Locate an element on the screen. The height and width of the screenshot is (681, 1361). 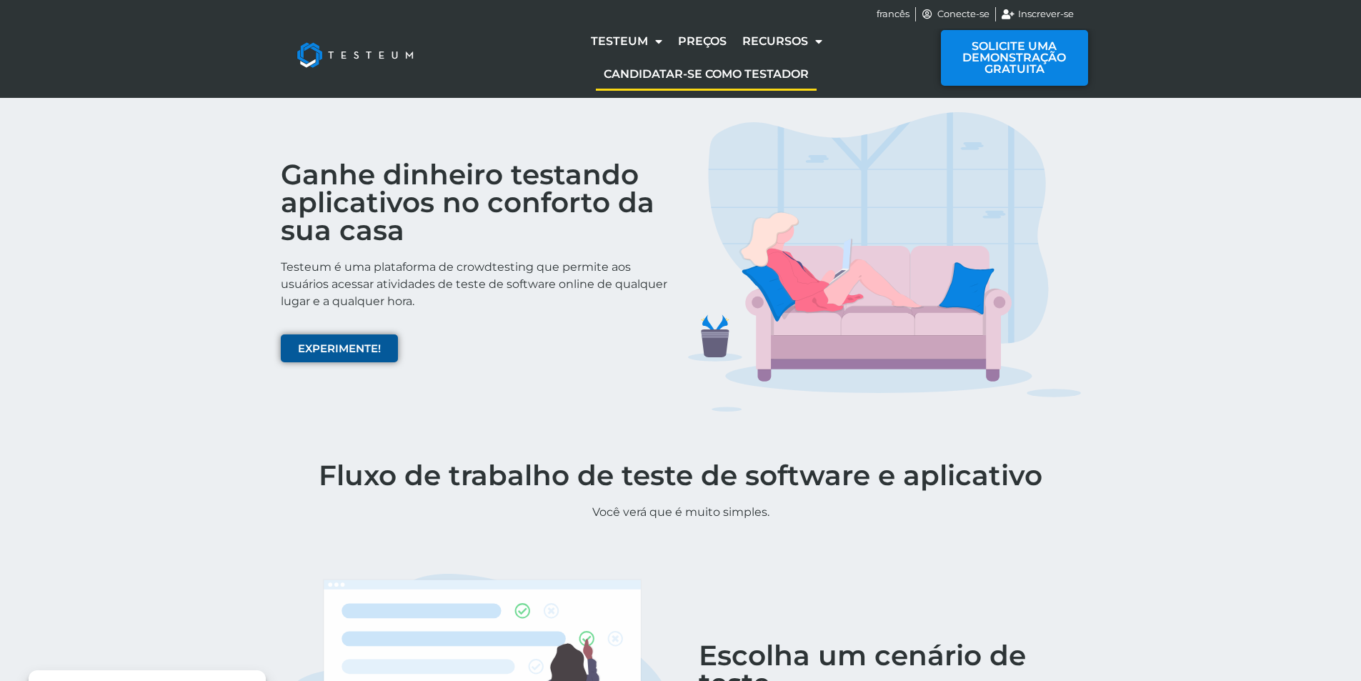
img: TESTADORES IMG 1 is located at coordinates (885, 262).